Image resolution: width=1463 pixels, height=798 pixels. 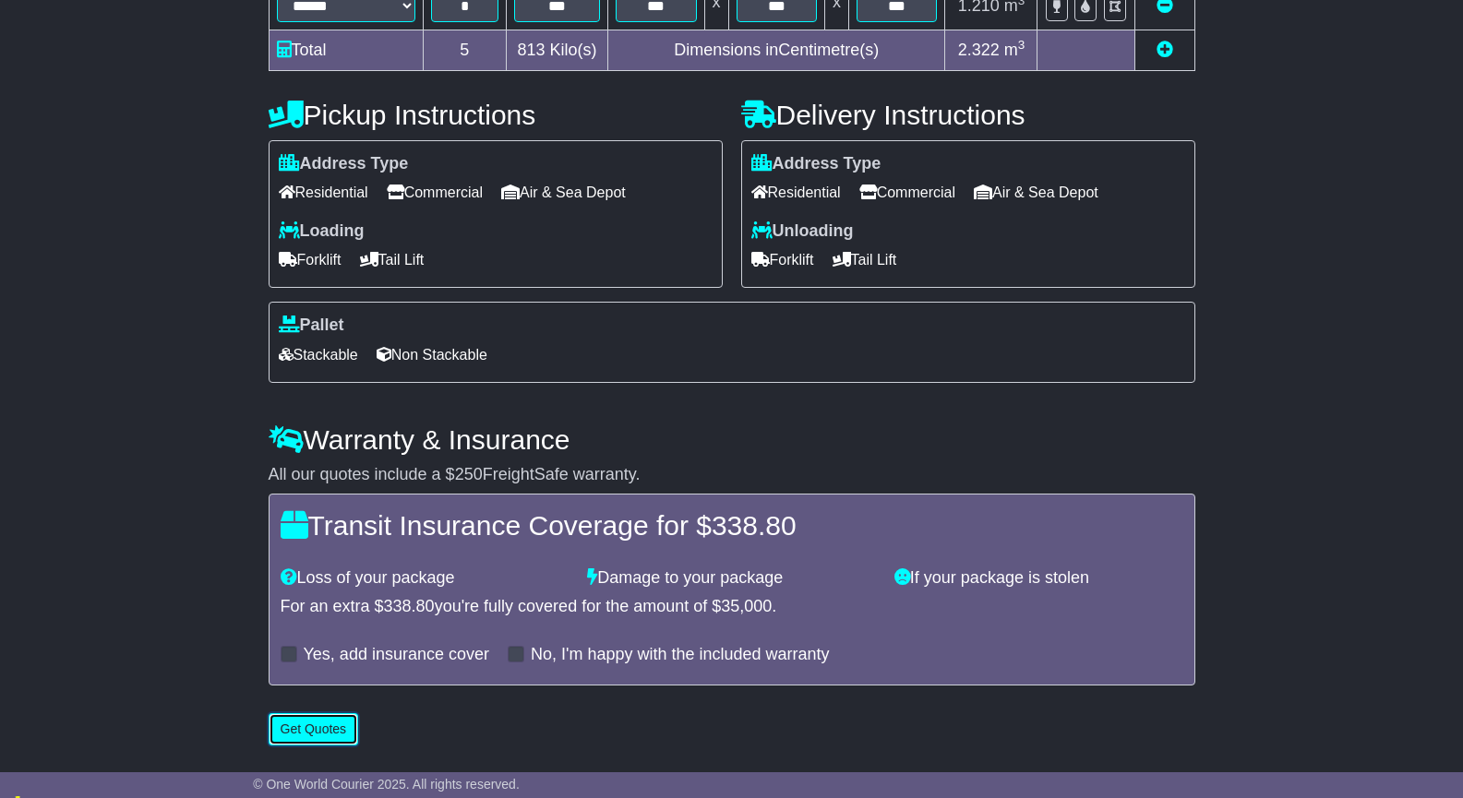 I want to click on button: Get Quotes, so click(x=314, y=729).